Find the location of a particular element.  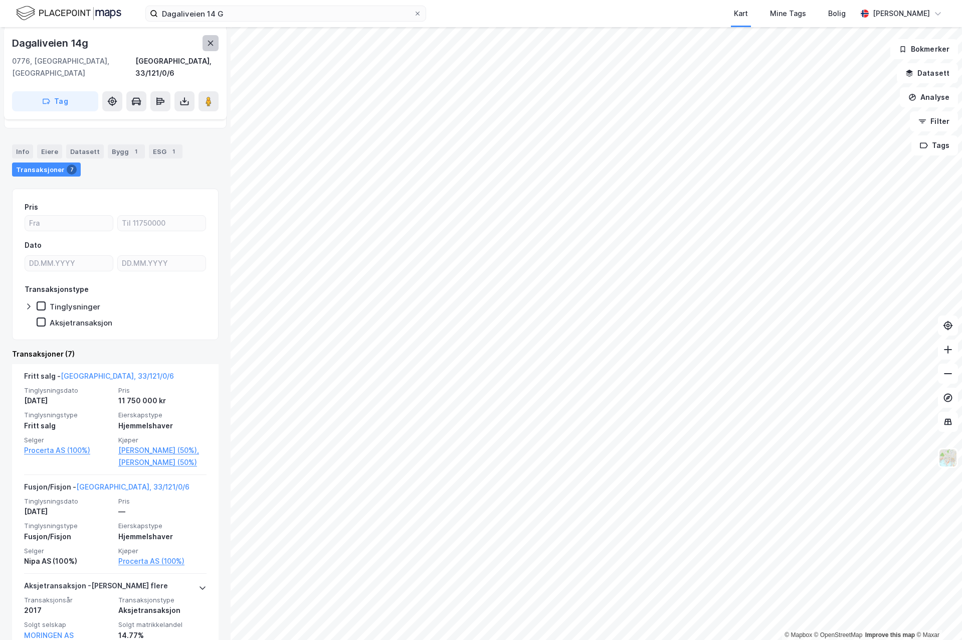

button: Tag is located at coordinates (55, 101).